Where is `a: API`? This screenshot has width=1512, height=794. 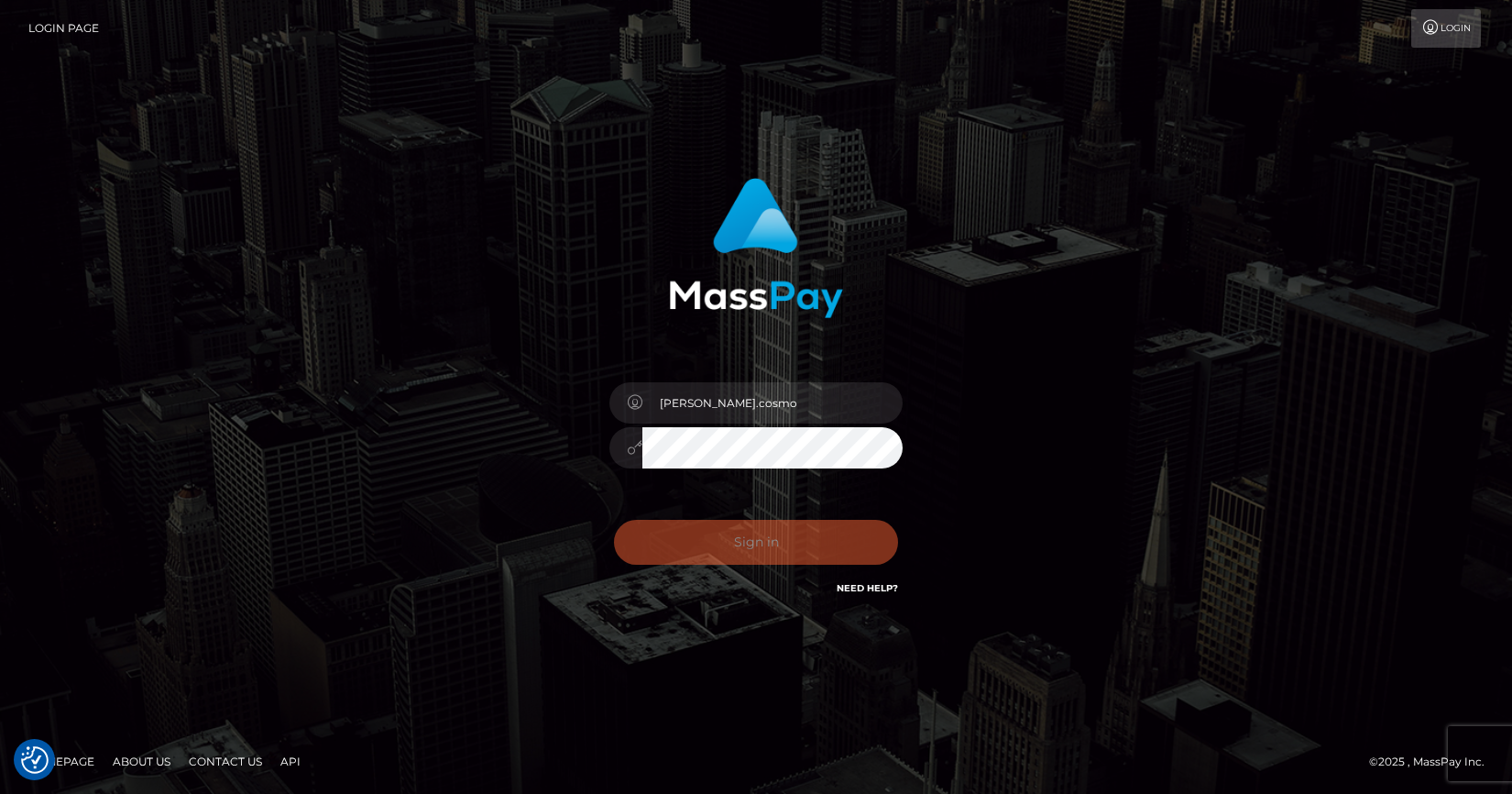 a: API is located at coordinates (291, 761).